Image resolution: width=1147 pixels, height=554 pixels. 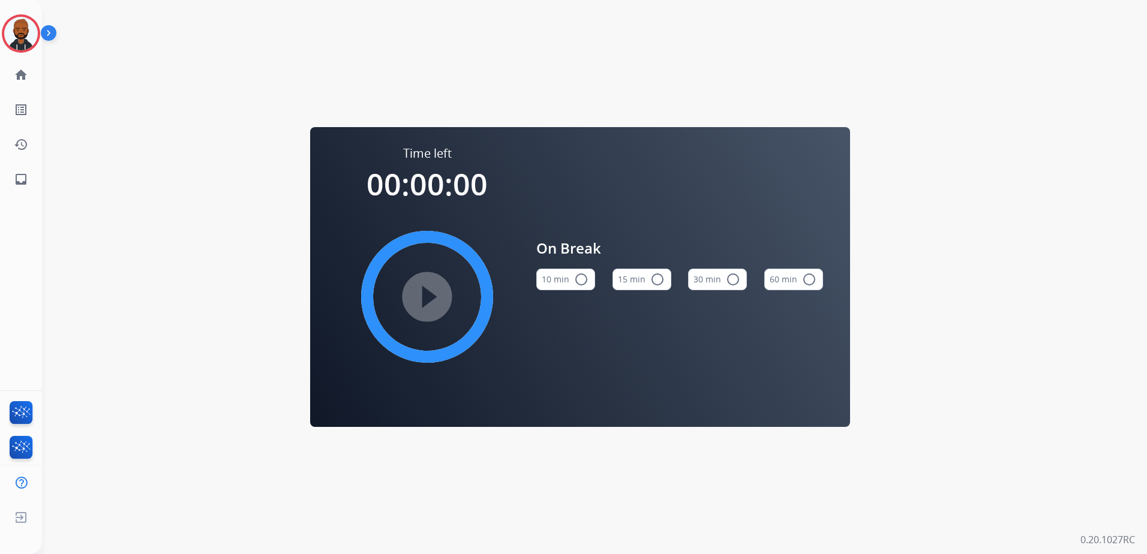 What do you see at coordinates (566, 279) in the screenshot?
I see `button: 10 min` at bounding box center [566, 279].